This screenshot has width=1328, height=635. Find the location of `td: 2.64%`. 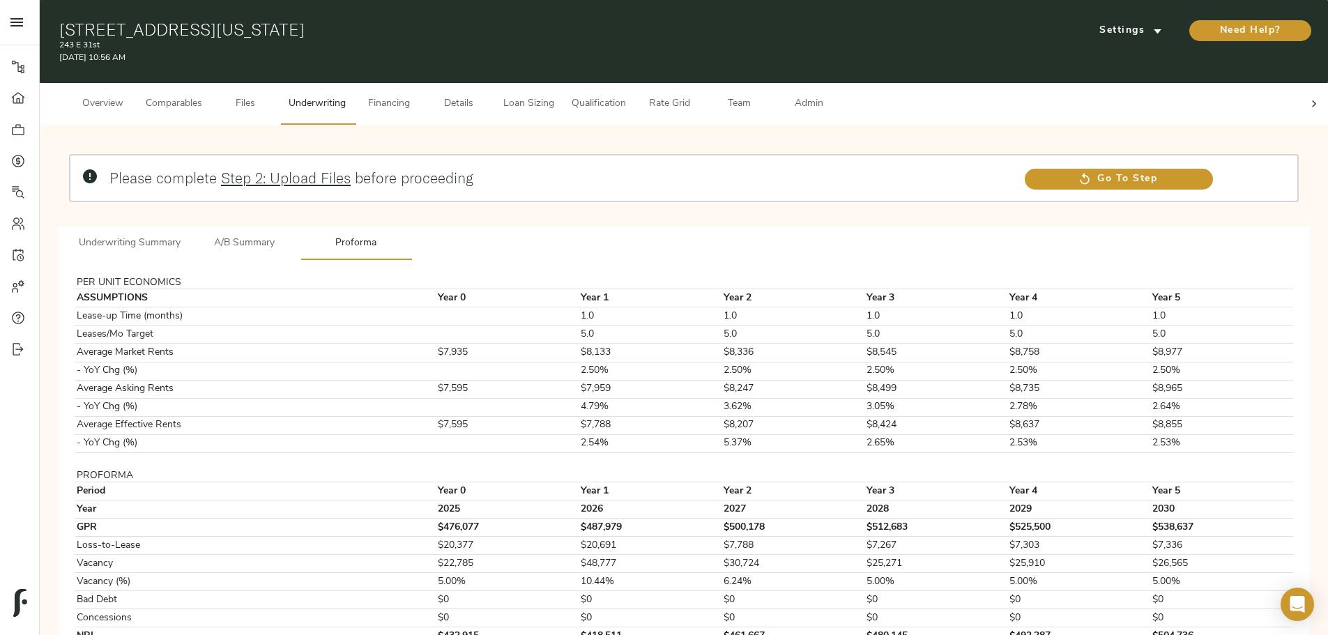

td: 2.64% is located at coordinates (1222, 407).